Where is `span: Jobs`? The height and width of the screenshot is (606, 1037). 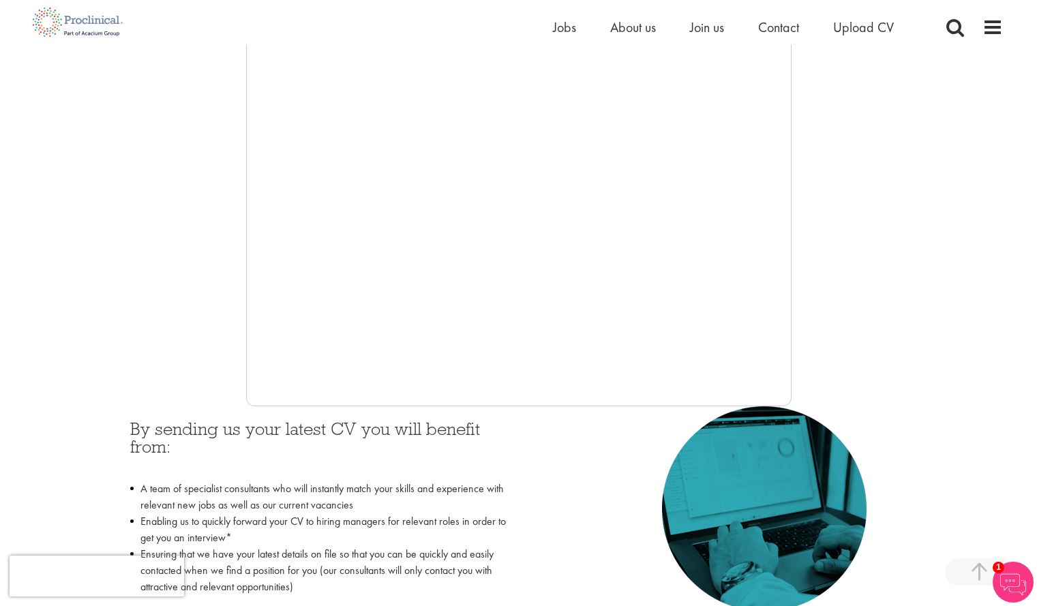 span: Jobs is located at coordinates (564, 27).